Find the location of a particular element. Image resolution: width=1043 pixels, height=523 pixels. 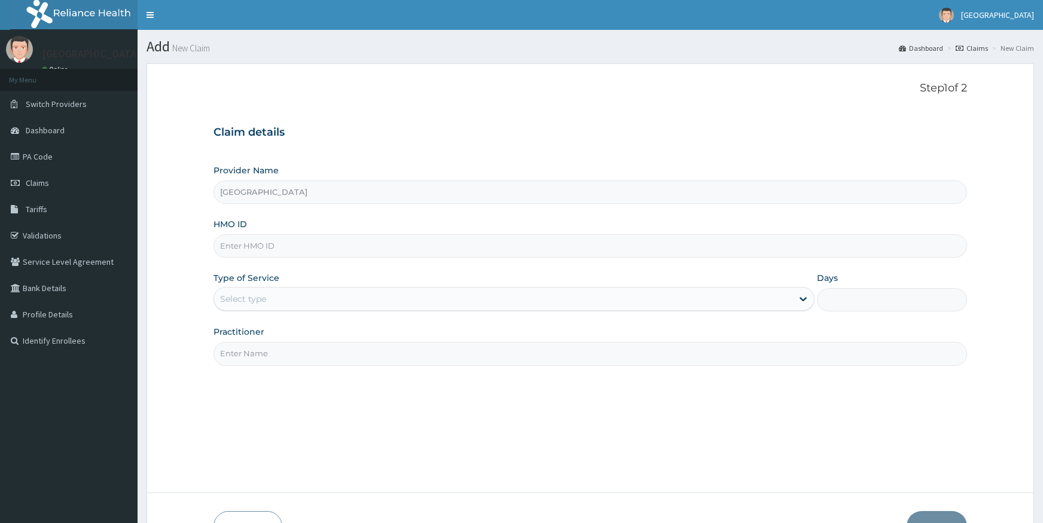

div: Select type is located at coordinates (243, 299).